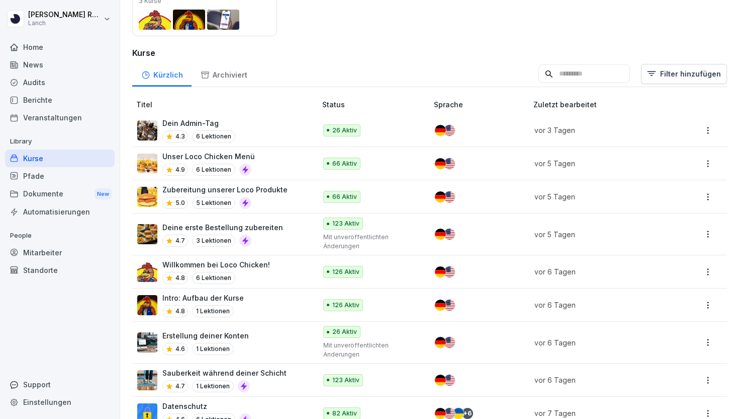  What do you see at coordinates (60, 47) in the screenshot?
I see `a: Home` at bounding box center [60, 47].